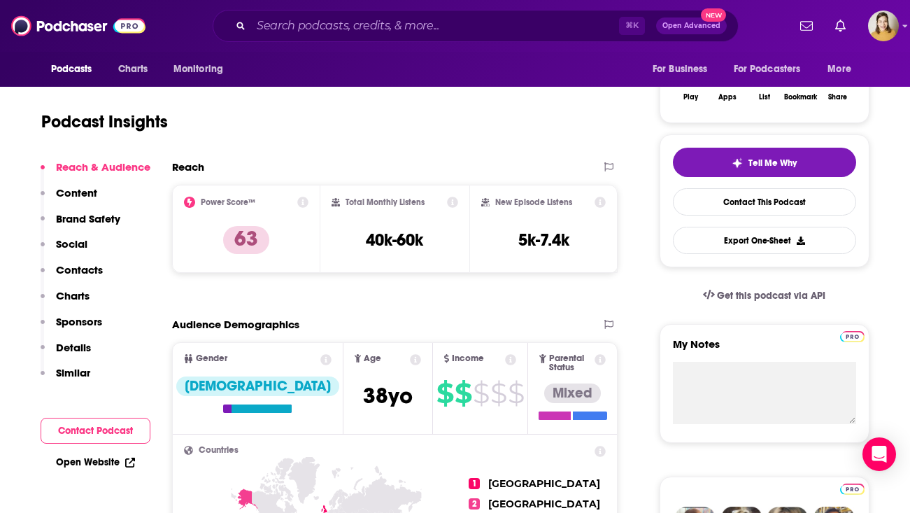  What do you see at coordinates (771, 295) in the screenshot?
I see `span: Get this podcast via API` at bounding box center [771, 295].